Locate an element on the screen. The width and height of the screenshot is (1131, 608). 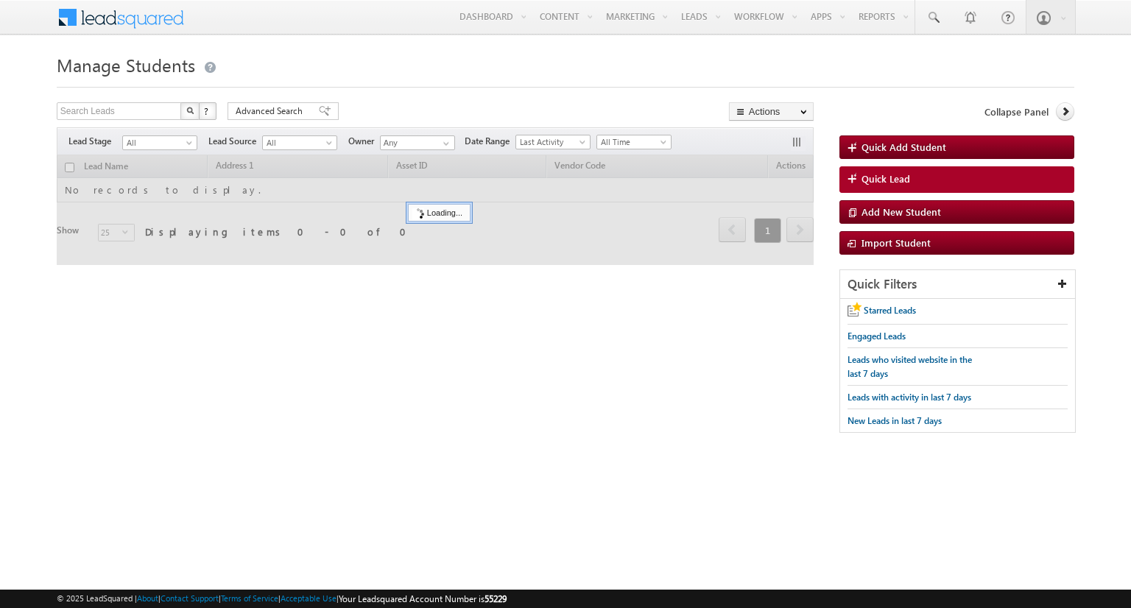
span: Quick Add Student is located at coordinates (904, 147).